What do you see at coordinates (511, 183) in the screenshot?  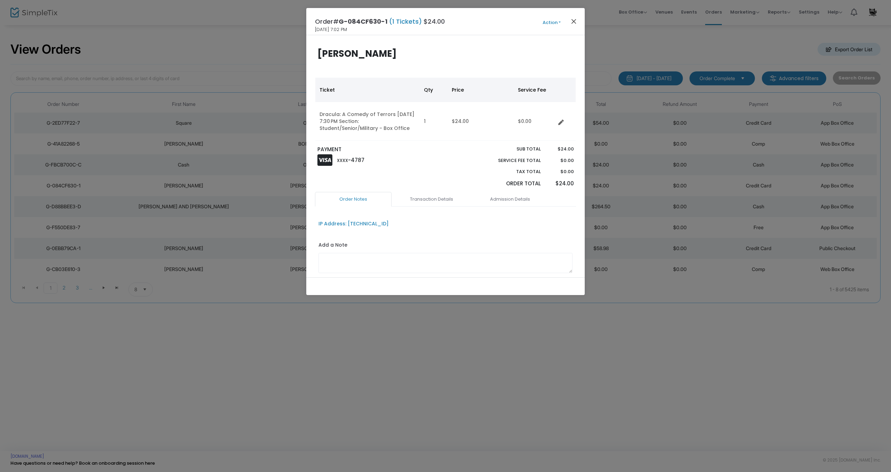 I see `p: Order Total` at bounding box center [511, 183].